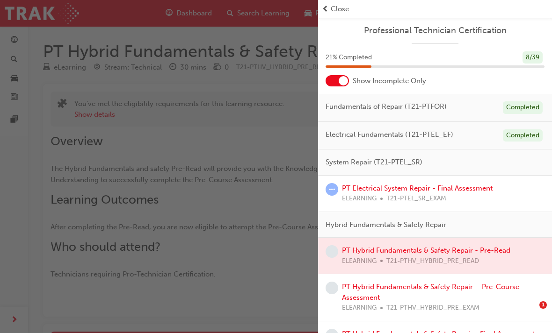  Describe the element at coordinates (332, 189) in the screenshot. I see `span: learningRecordVerb_ATTEMPT-icon` at that location.